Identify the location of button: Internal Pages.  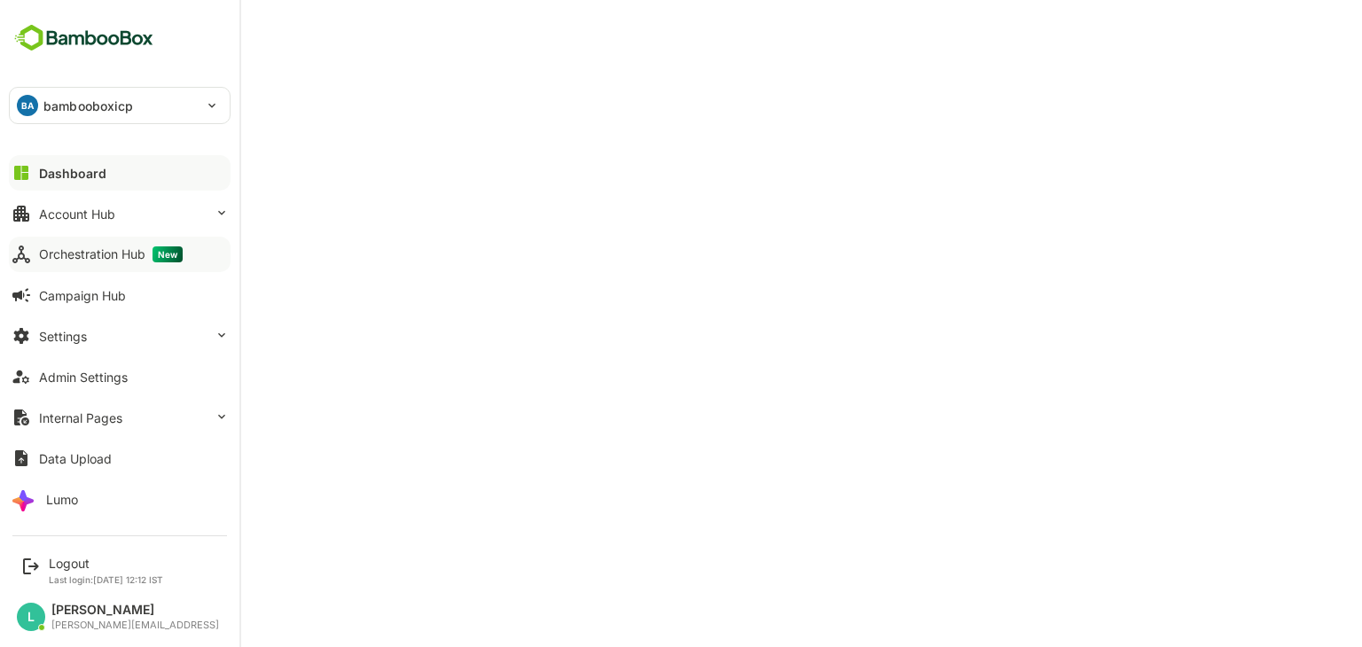
(120, 418).